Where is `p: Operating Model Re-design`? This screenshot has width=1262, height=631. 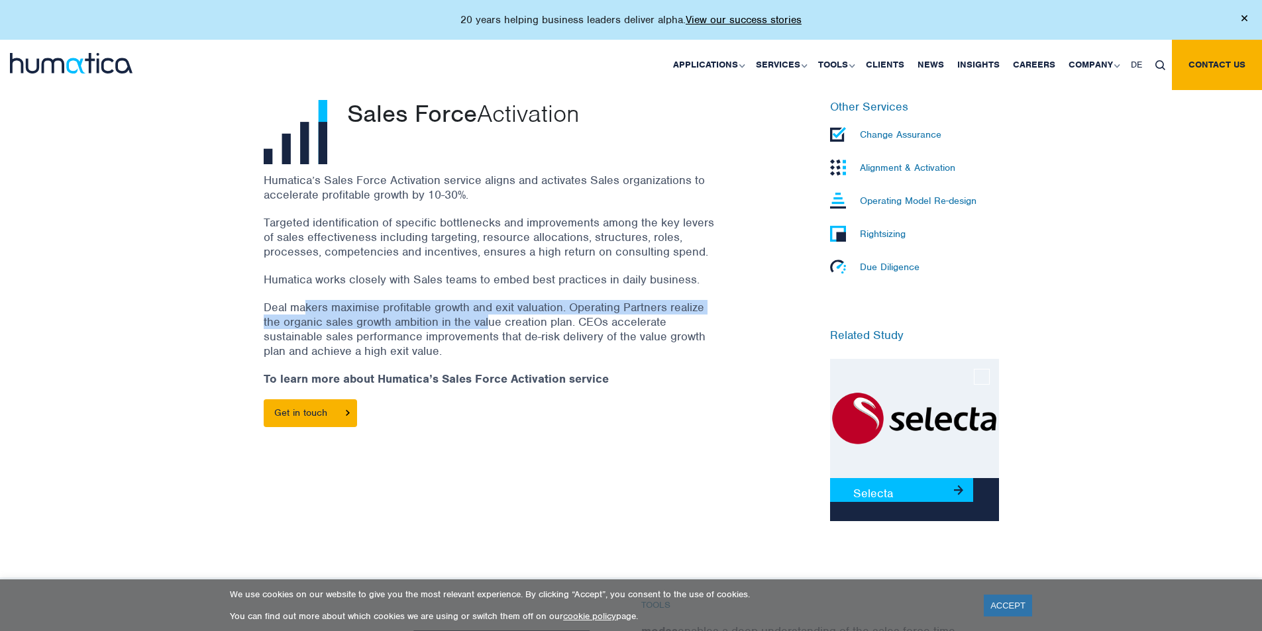 p: Operating Model Re-design is located at coordinates (918, 201).